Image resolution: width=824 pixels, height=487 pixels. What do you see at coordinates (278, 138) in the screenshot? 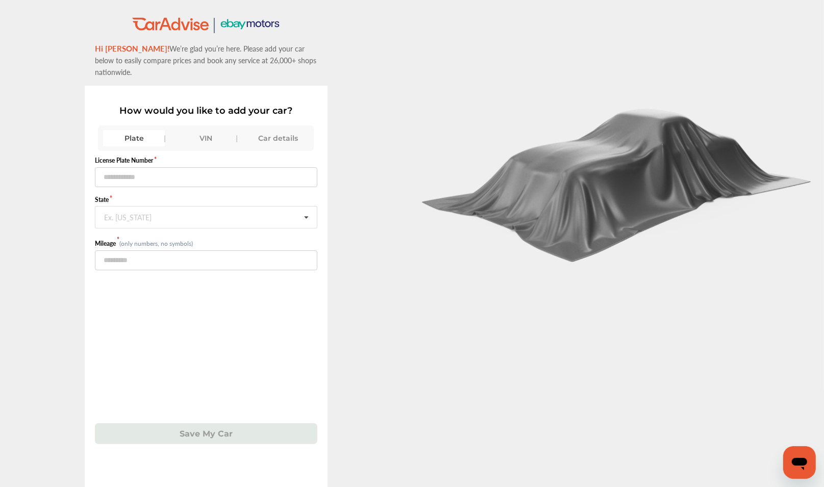
I see `div: Car details` at bounding box center [278, 138].